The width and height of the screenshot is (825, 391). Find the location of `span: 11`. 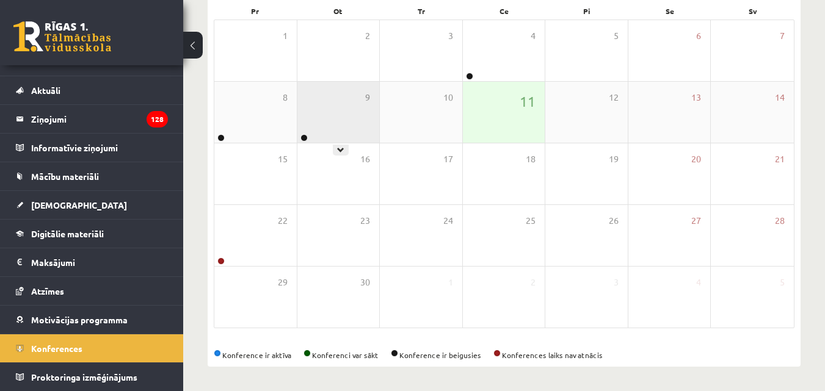

span: 11 is located at coordinates (527, 101).